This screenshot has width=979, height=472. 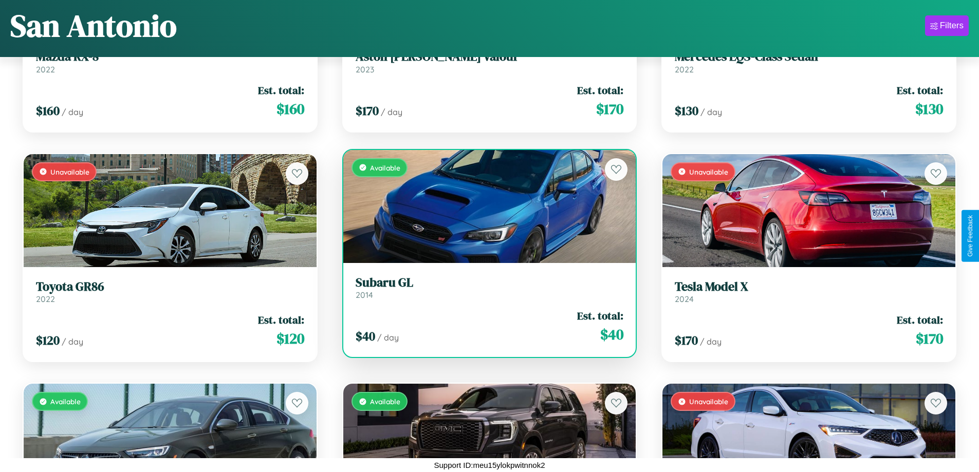 I want to click on h1: San Antonio, so click(x=94, y=26).